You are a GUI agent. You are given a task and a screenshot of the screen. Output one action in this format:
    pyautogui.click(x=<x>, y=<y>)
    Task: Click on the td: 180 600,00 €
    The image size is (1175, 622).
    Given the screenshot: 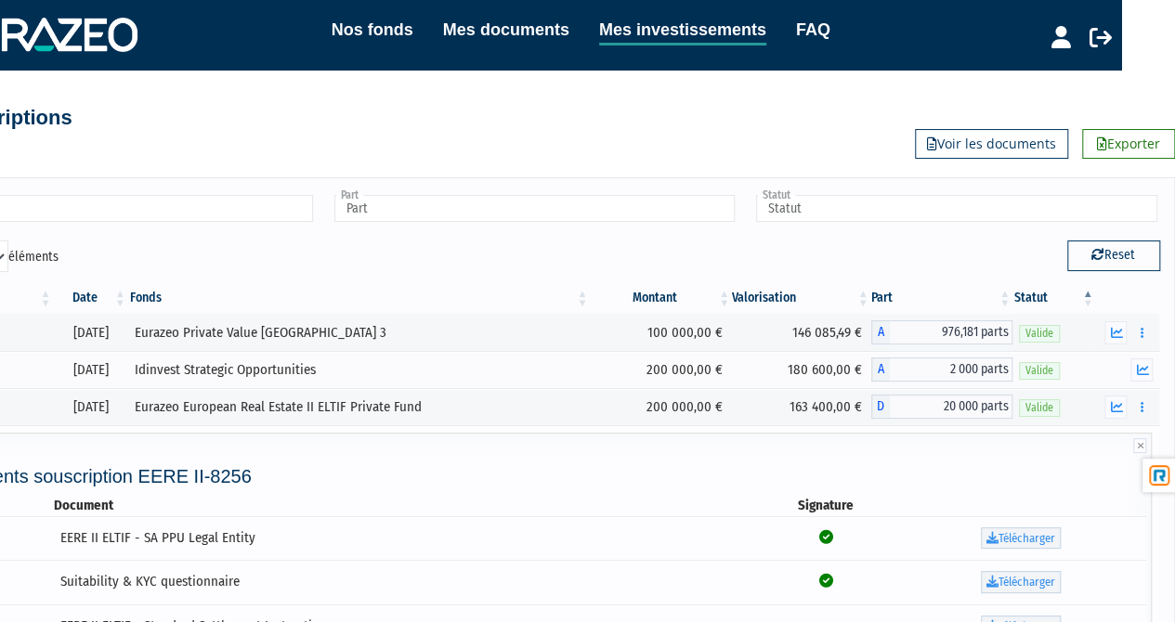 What is the action you would take?
    pyautogui.click(x=801, y=370)
    